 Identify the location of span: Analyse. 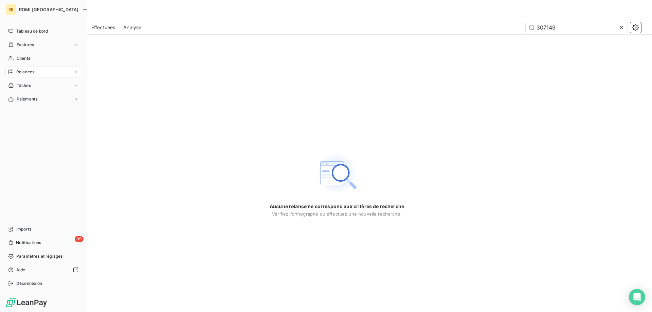
(132, 27).